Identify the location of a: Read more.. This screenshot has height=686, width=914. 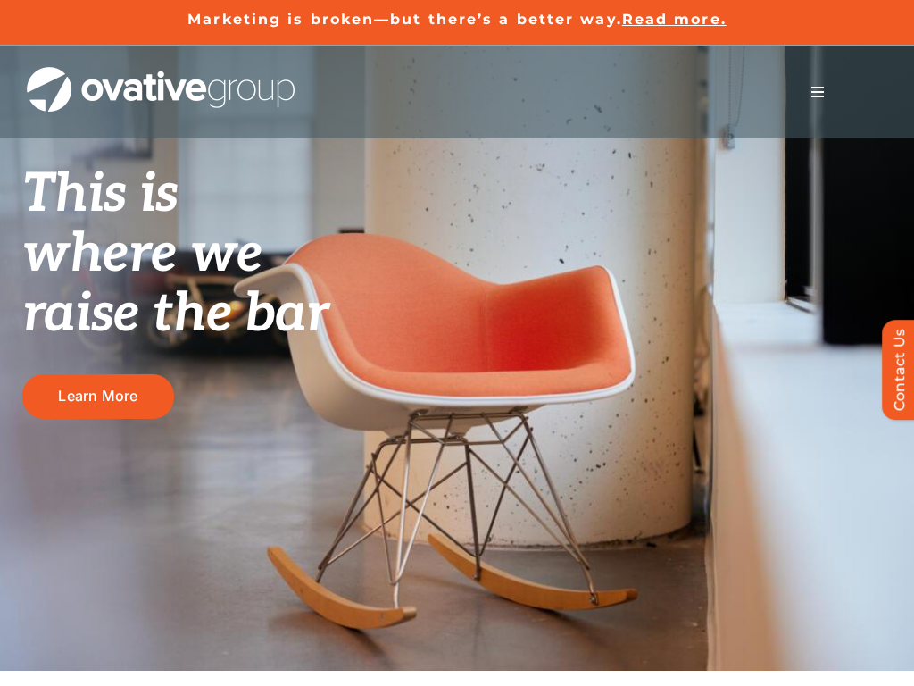
(674, 19).